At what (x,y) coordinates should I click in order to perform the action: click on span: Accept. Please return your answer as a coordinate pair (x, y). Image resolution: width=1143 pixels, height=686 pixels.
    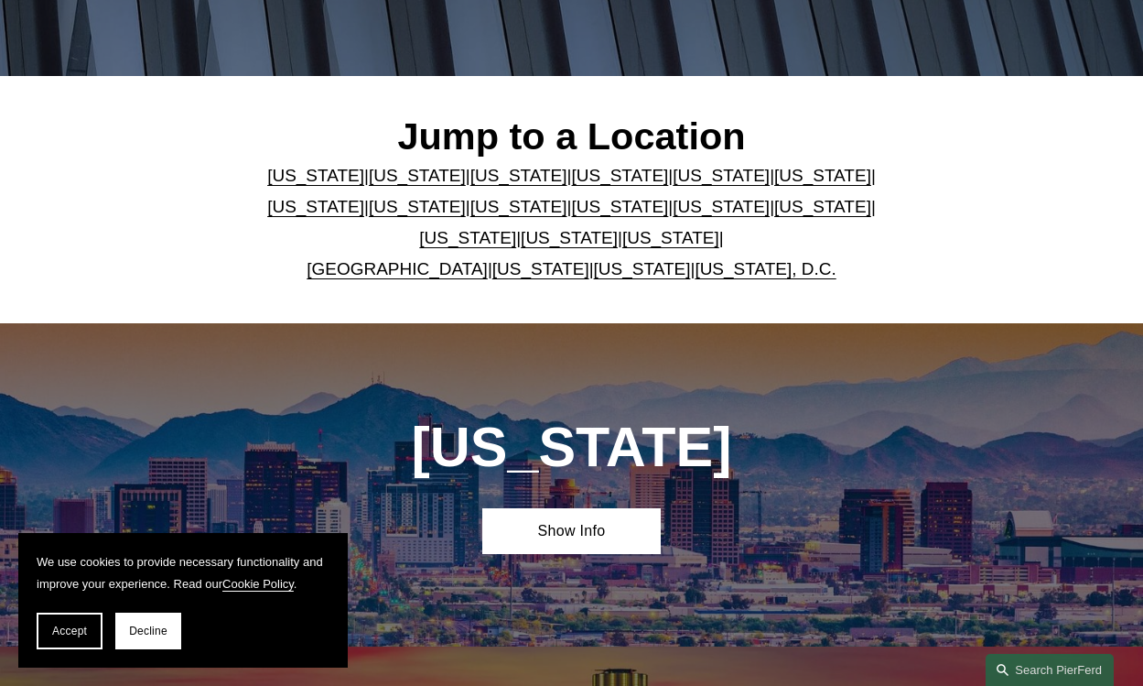
    Looking at the image, I should click on (70, 631).